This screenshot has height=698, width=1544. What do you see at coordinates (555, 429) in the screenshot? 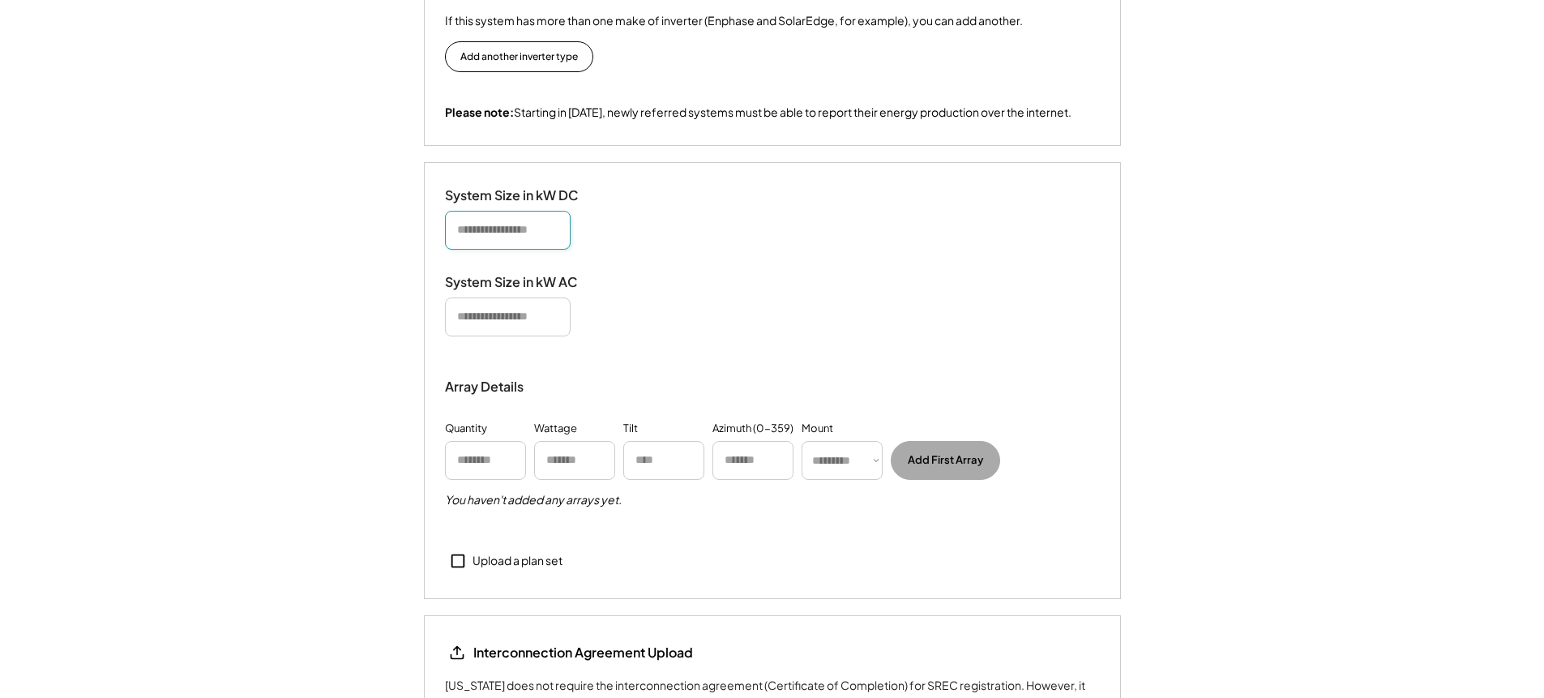
I see `div: Wattage` at bounding box center [555, 429].